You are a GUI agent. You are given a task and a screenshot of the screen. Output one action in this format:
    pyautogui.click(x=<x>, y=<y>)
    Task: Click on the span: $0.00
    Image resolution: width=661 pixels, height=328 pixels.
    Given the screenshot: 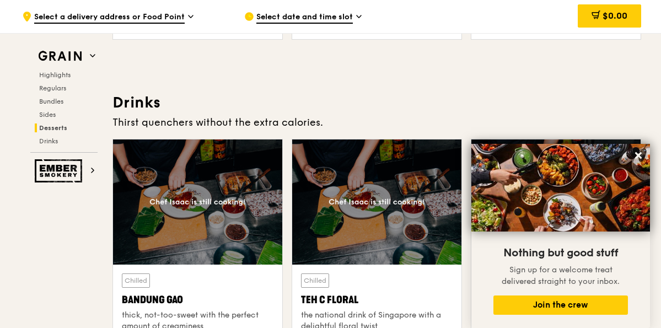 What is the action you would take?
    pyautogui.click(x=615, y=15)
    